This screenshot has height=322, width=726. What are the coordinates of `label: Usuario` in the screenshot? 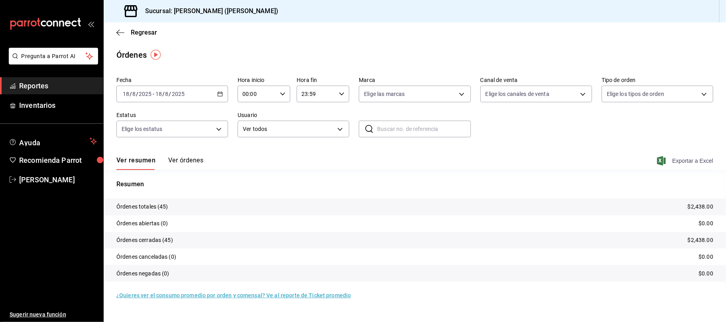 It's located at (293, 116).